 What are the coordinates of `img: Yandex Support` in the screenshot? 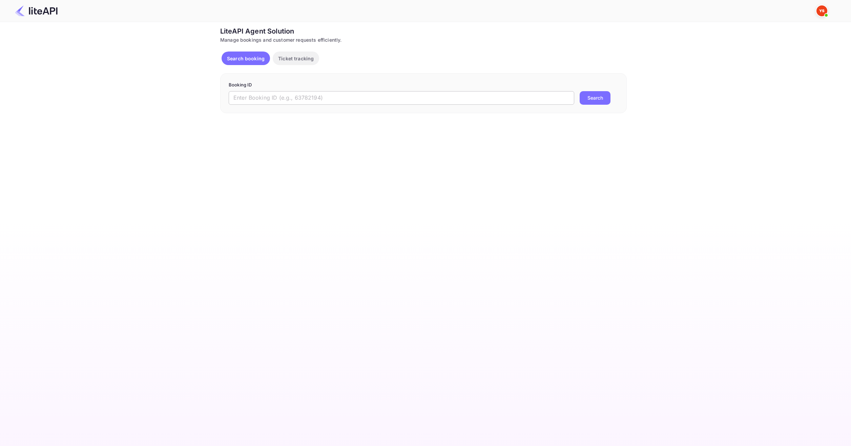 It's located at (822, 11).